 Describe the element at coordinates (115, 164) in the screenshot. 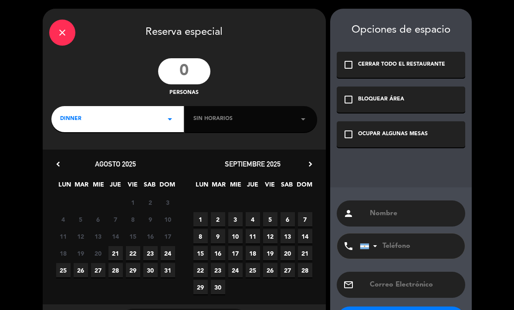

I see `span: agosto 2025` at that location.